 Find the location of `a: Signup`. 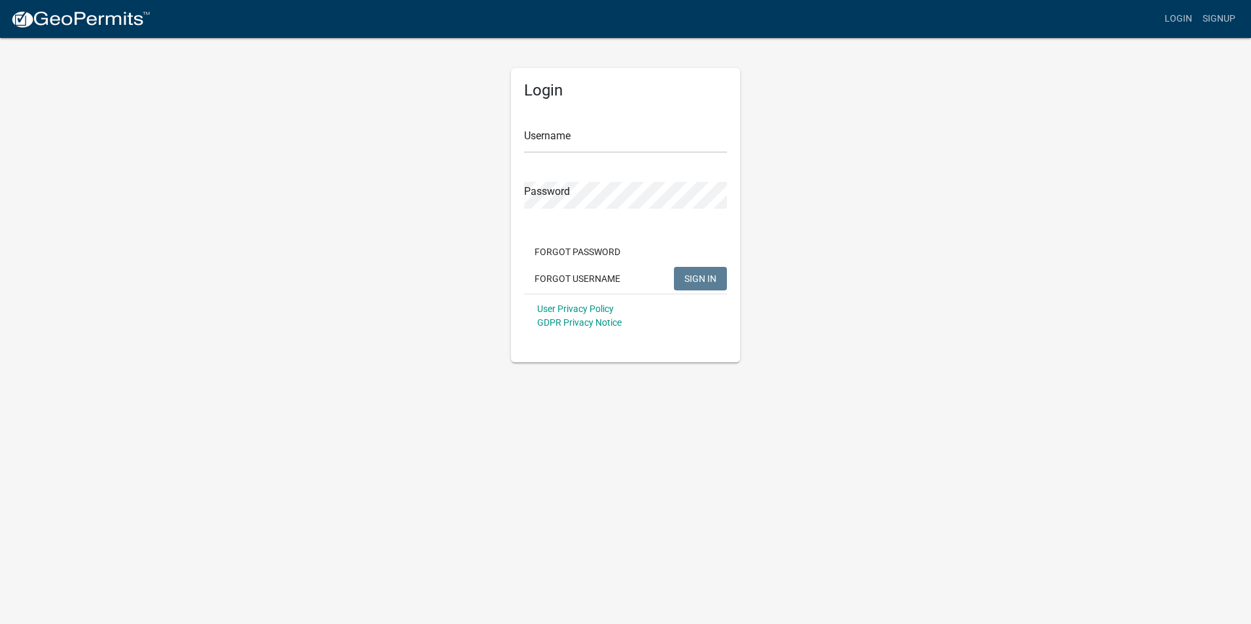

a: Signup is located at coordinates (1219, 19).